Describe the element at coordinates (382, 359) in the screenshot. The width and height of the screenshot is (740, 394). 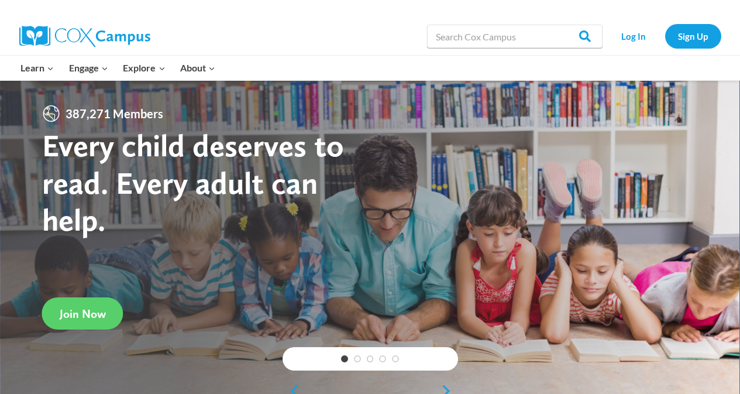
I see `a: 4` at that location.